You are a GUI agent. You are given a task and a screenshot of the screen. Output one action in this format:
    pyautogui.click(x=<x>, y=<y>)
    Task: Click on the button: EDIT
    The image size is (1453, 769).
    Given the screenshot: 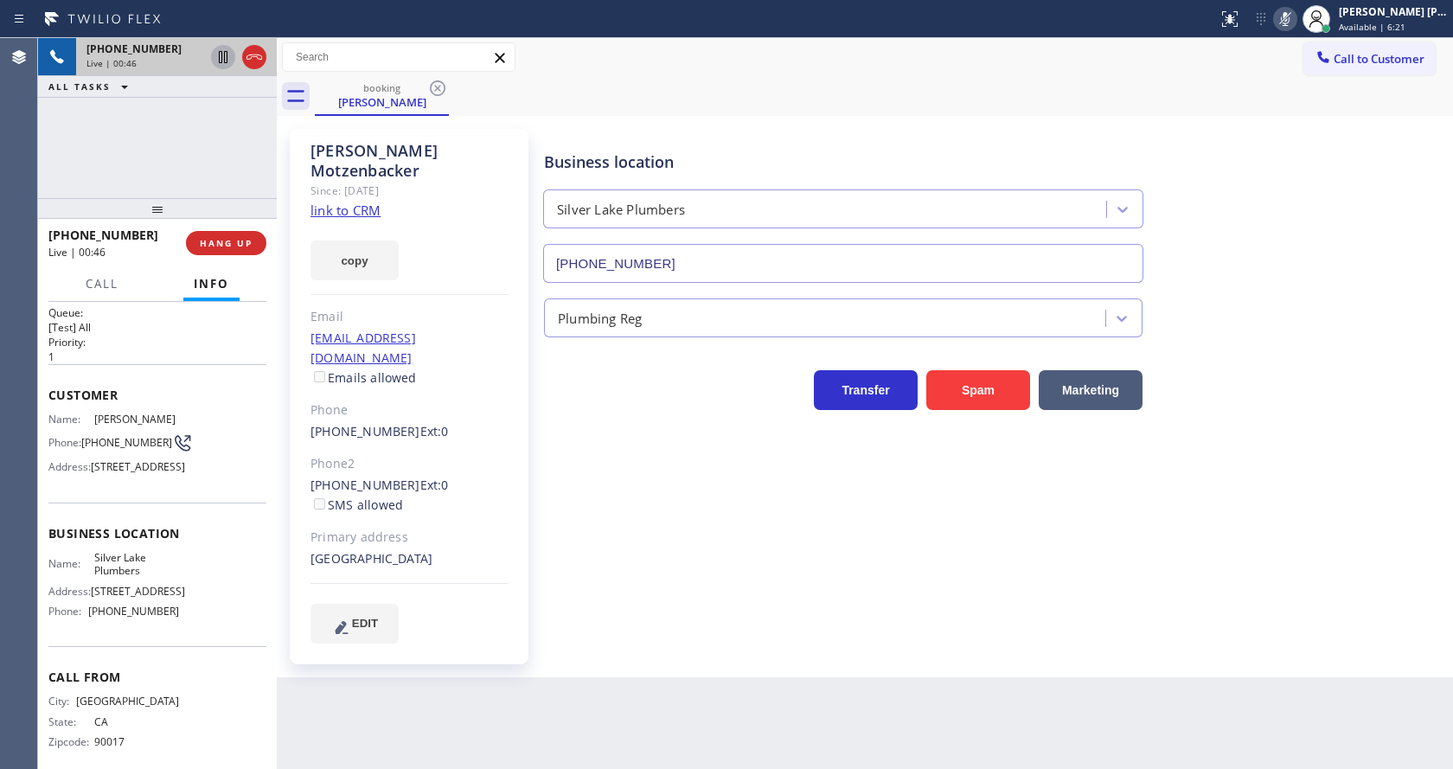 What is the action you would take?
    pyautogui.click(x=355, y=624)
    